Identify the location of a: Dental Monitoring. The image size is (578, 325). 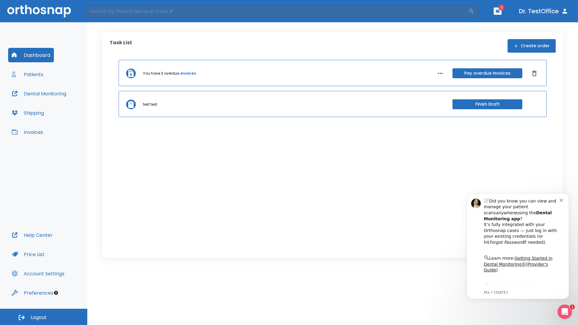
(39, 94).